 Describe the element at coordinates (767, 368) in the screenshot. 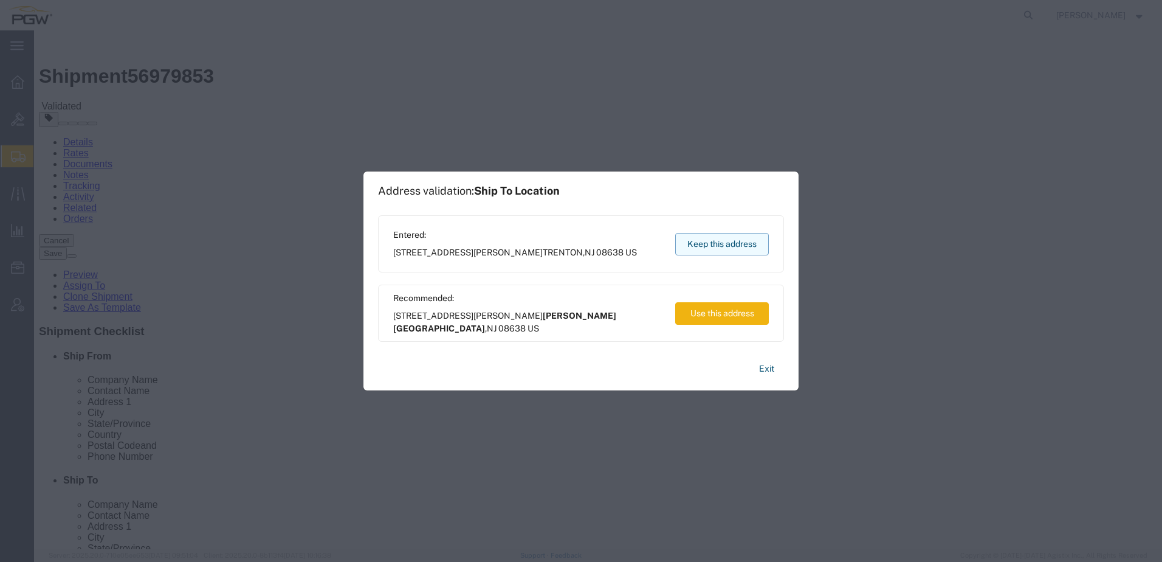

I see `button: Exit` at that location.